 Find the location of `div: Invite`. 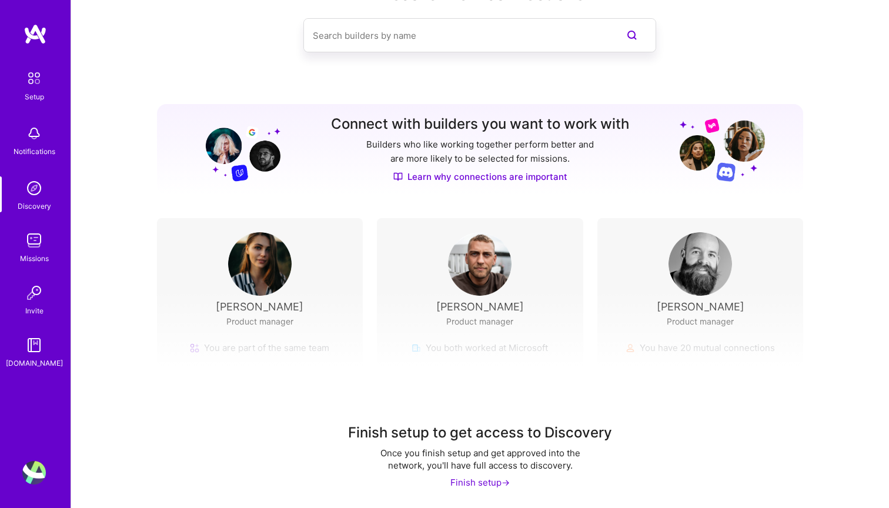

div: Invite is located at coordinates (34, 310).